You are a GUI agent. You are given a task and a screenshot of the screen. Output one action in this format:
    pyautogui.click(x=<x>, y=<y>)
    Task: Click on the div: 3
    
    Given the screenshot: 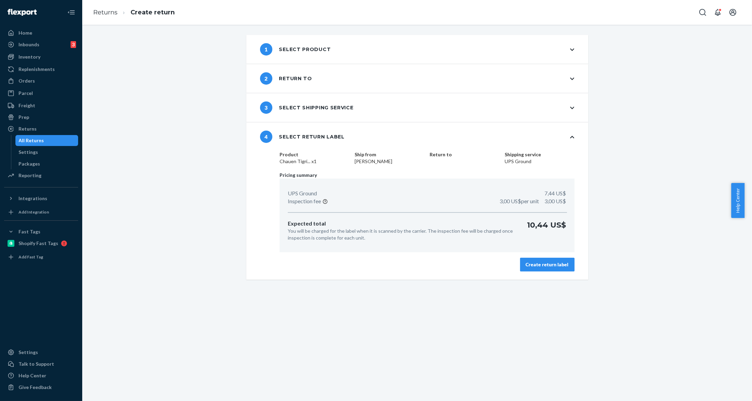 What is the action you would take?
    pyautogui.click(x=73, y=45)
    